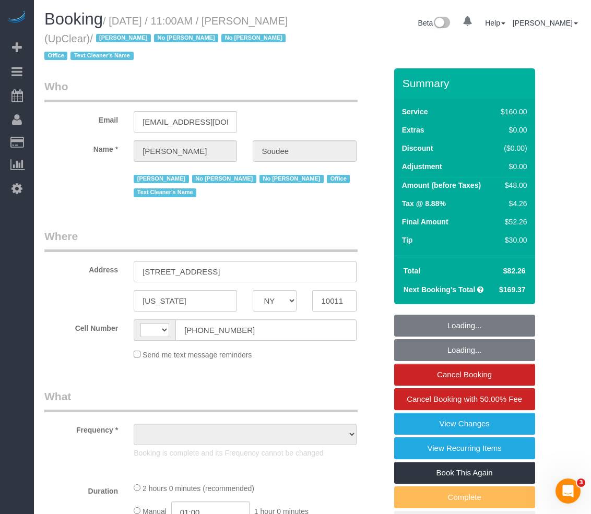  Describe the element at coordinates (441, 23) in the screenshot. I see `img: New interface` at that location.